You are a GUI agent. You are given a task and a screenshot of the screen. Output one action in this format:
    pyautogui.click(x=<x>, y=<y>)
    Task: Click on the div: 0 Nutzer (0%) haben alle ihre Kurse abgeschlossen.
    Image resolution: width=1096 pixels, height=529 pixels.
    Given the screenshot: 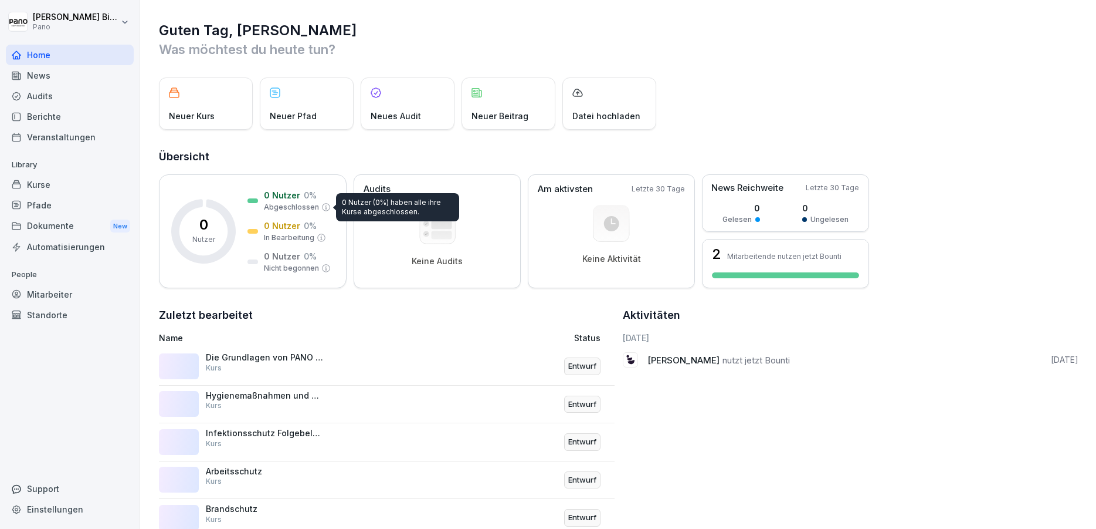 What is the action you would take?
    pyautogui.click(x=398, y=207)
    